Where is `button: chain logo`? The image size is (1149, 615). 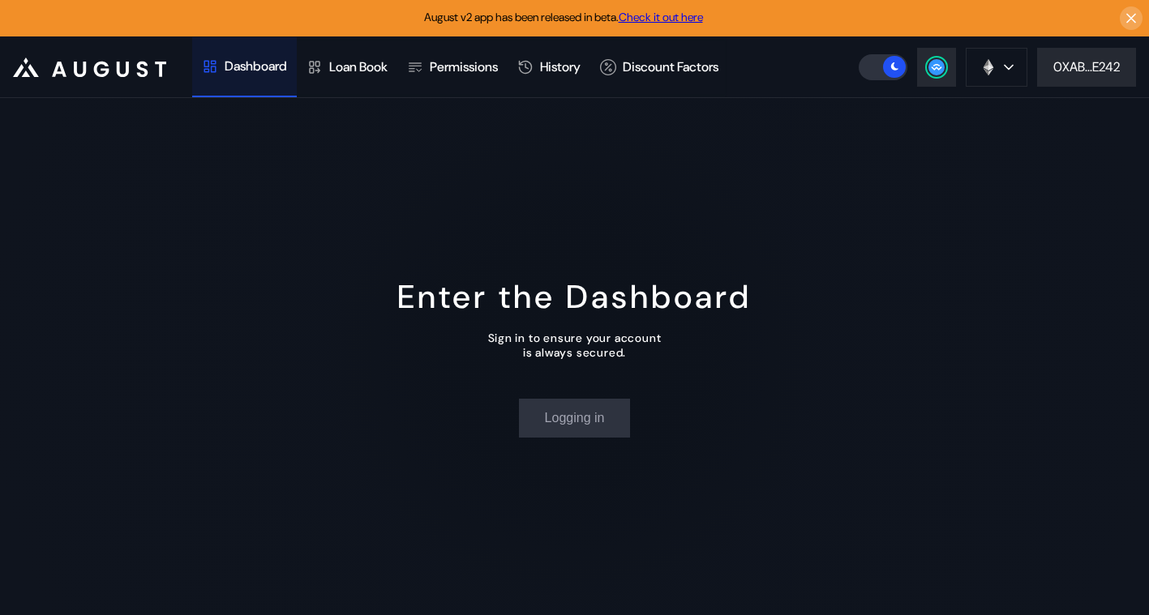
button: chain logo is located at coordinates (996, 67).